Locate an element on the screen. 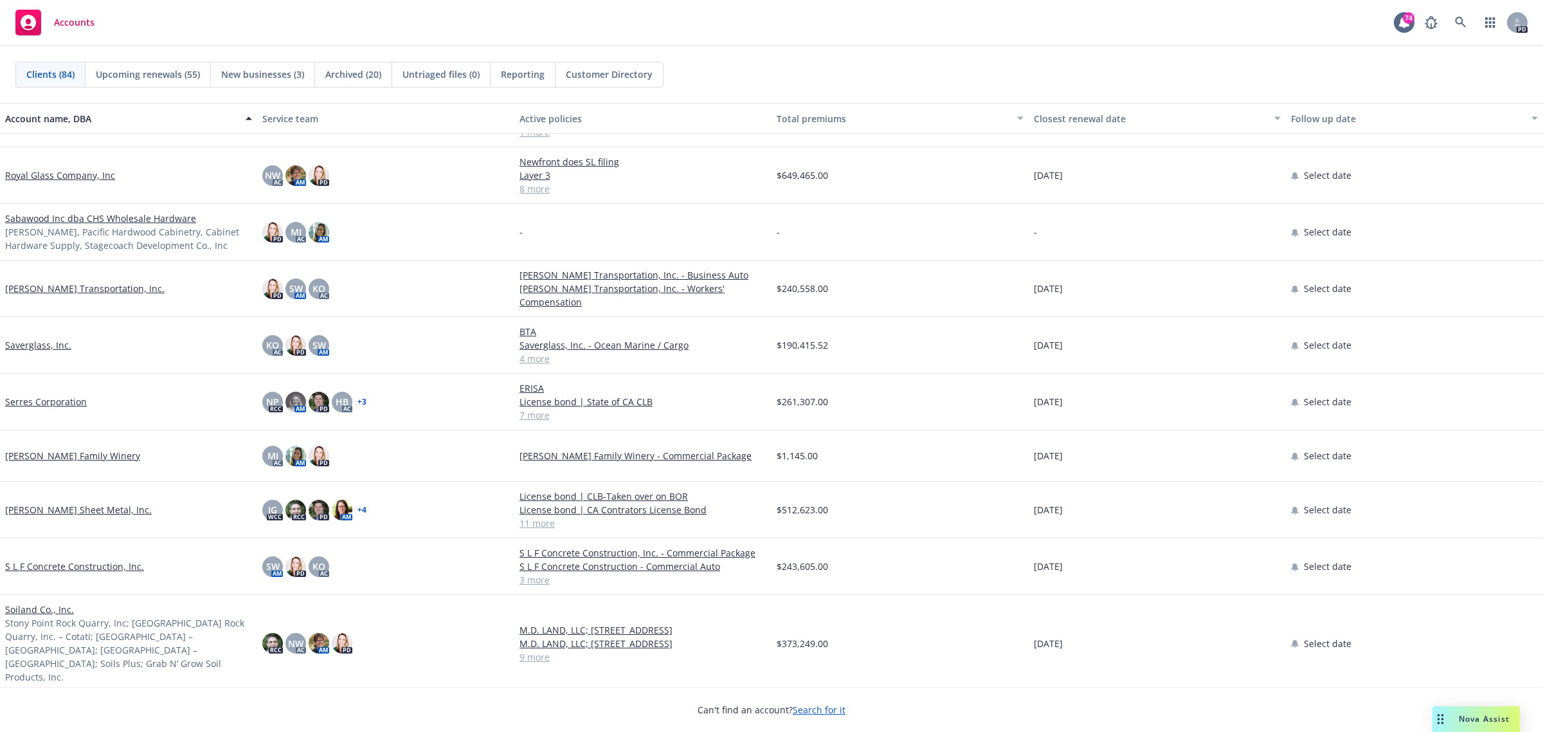 The image size is (1543, 732). a: 3 more is located at coordinates (643, 579).